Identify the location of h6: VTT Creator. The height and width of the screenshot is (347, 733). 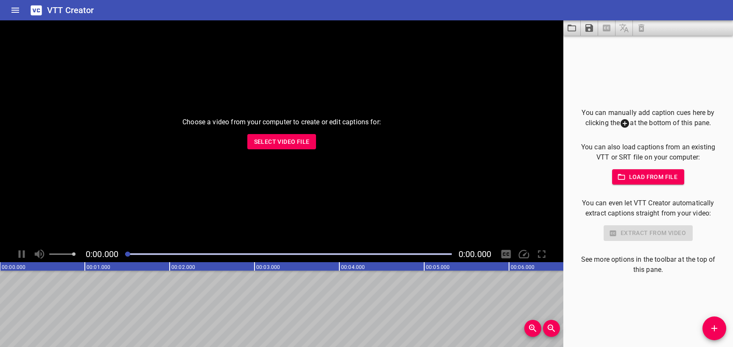
(70, 10).